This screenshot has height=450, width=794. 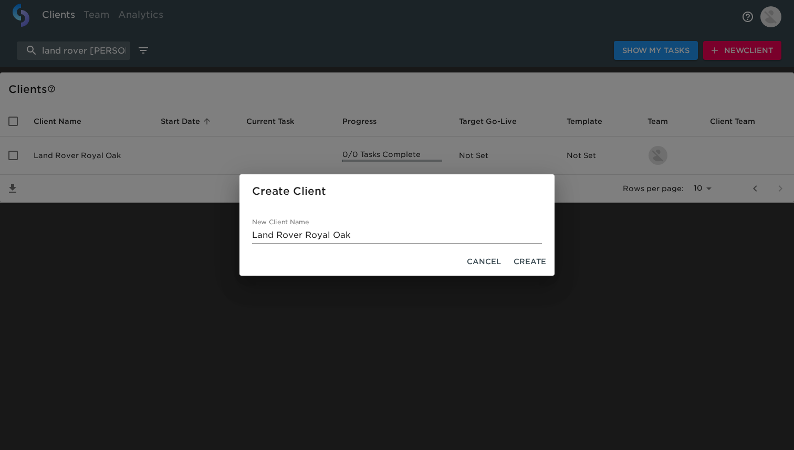 What do you see at coordinates (397, 191) in the screenshot?
I see `h2: Create Client` at bounding box center [397, 191].